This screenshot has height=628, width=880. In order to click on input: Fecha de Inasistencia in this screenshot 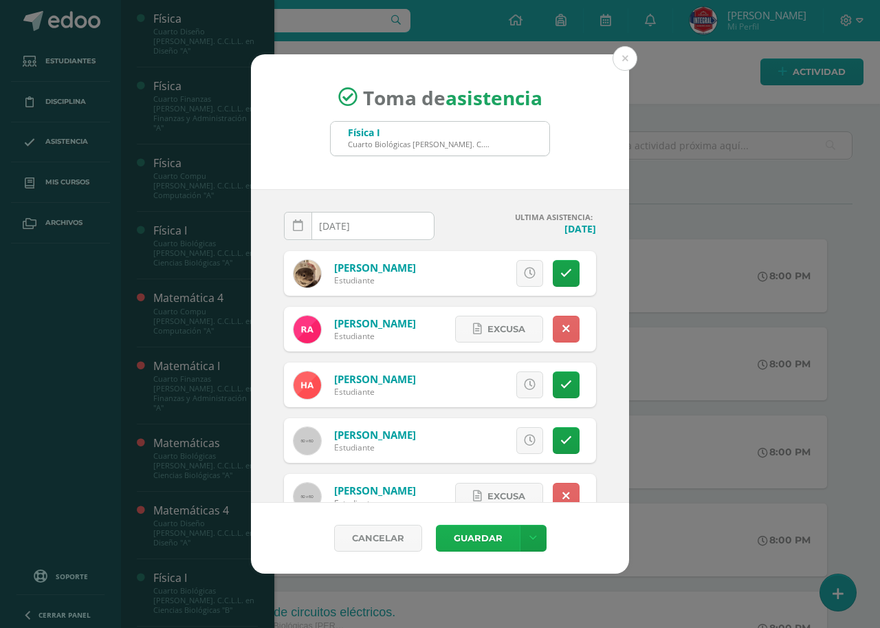, I will do `click(359, 226)`.